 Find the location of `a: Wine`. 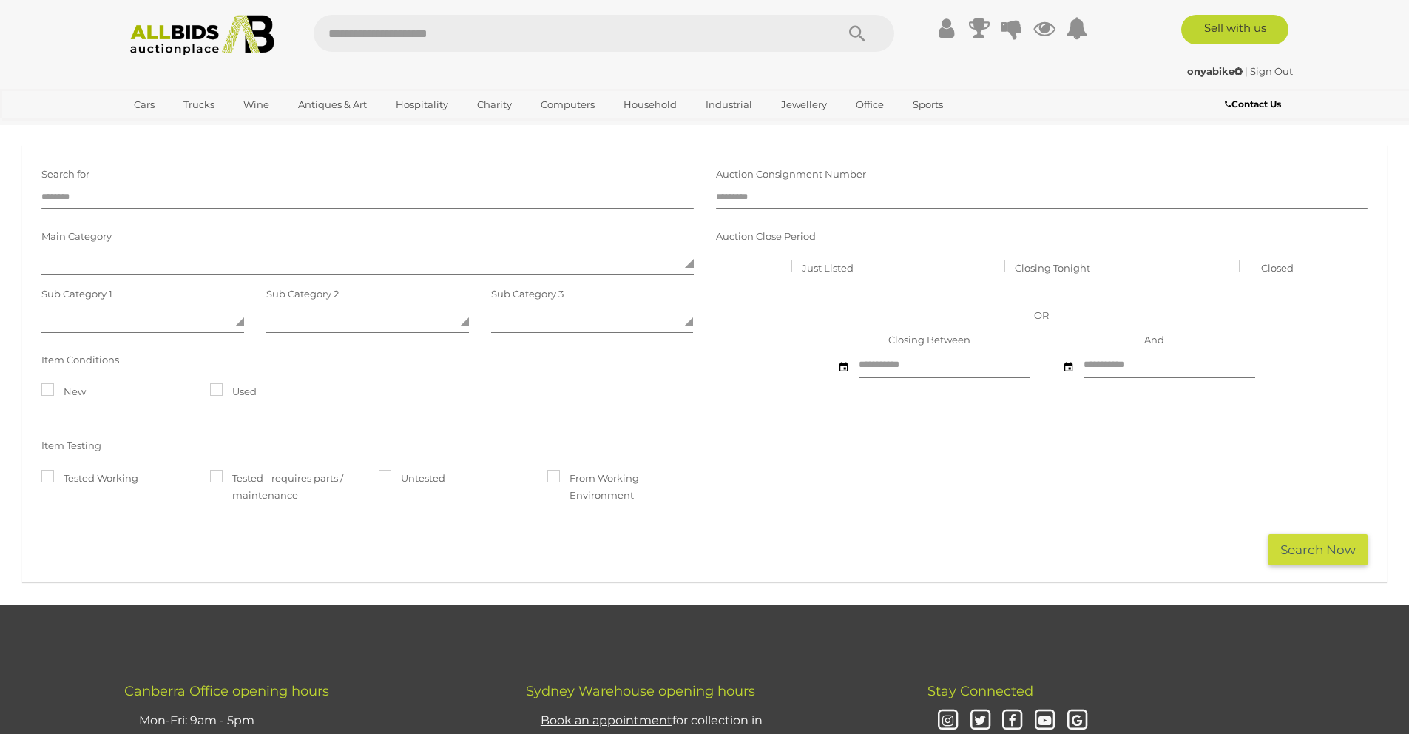

a: Wine is located at coordinates (256, 104).